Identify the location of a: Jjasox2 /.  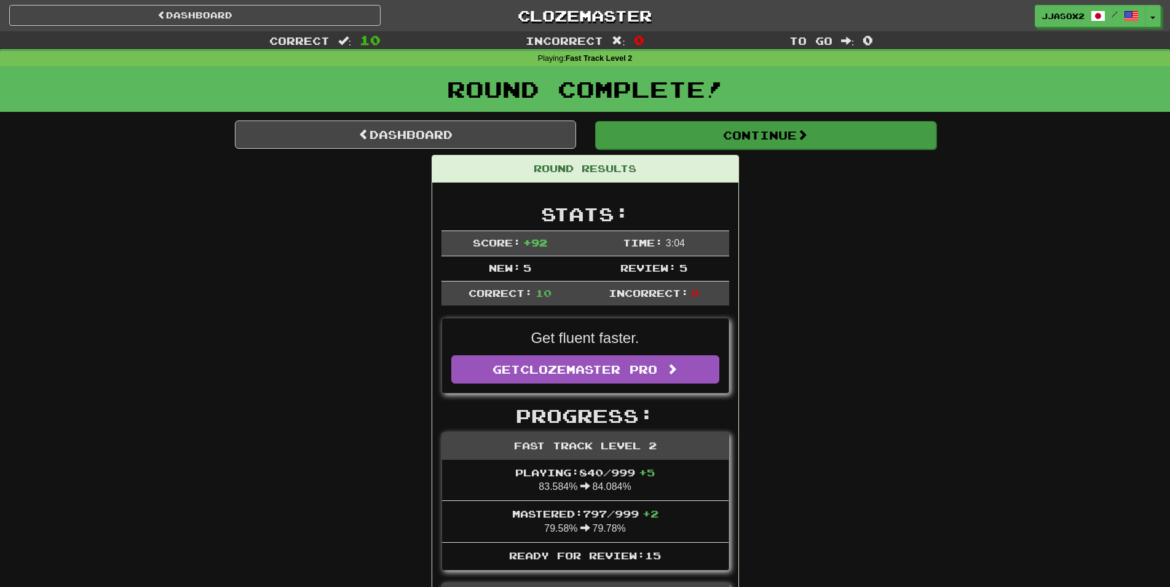
(1090, 16).